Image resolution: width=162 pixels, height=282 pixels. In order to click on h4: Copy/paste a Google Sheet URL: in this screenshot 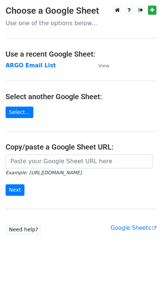, I will do `click(81, 147)`.